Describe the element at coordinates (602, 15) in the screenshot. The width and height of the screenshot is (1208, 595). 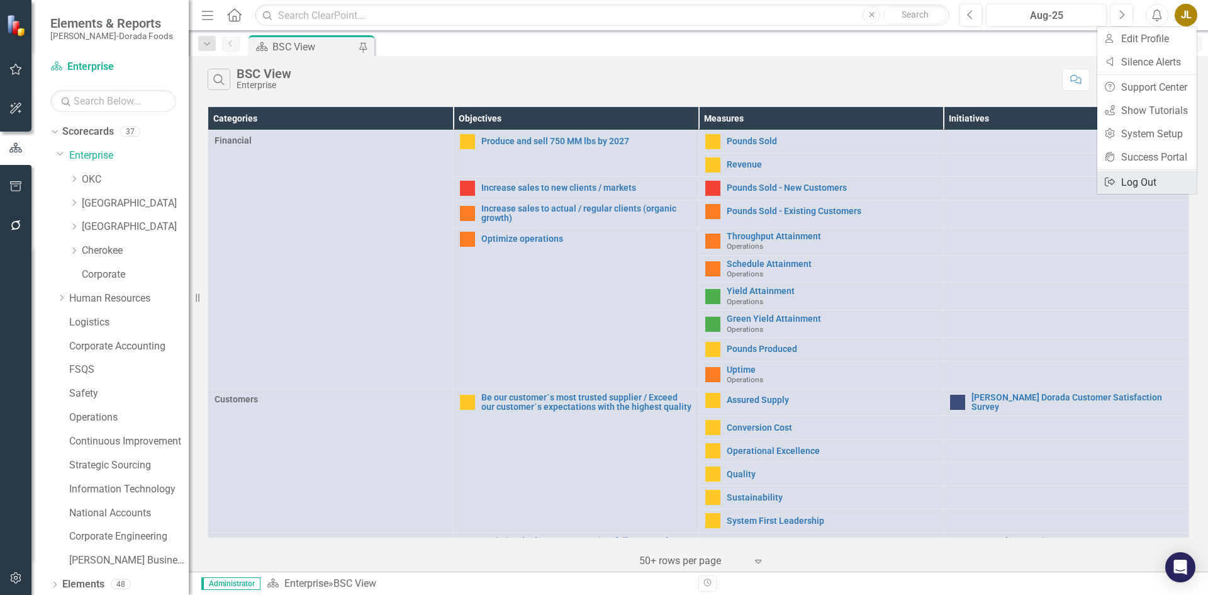
I see `input: Search ClearPoint...` at that location.